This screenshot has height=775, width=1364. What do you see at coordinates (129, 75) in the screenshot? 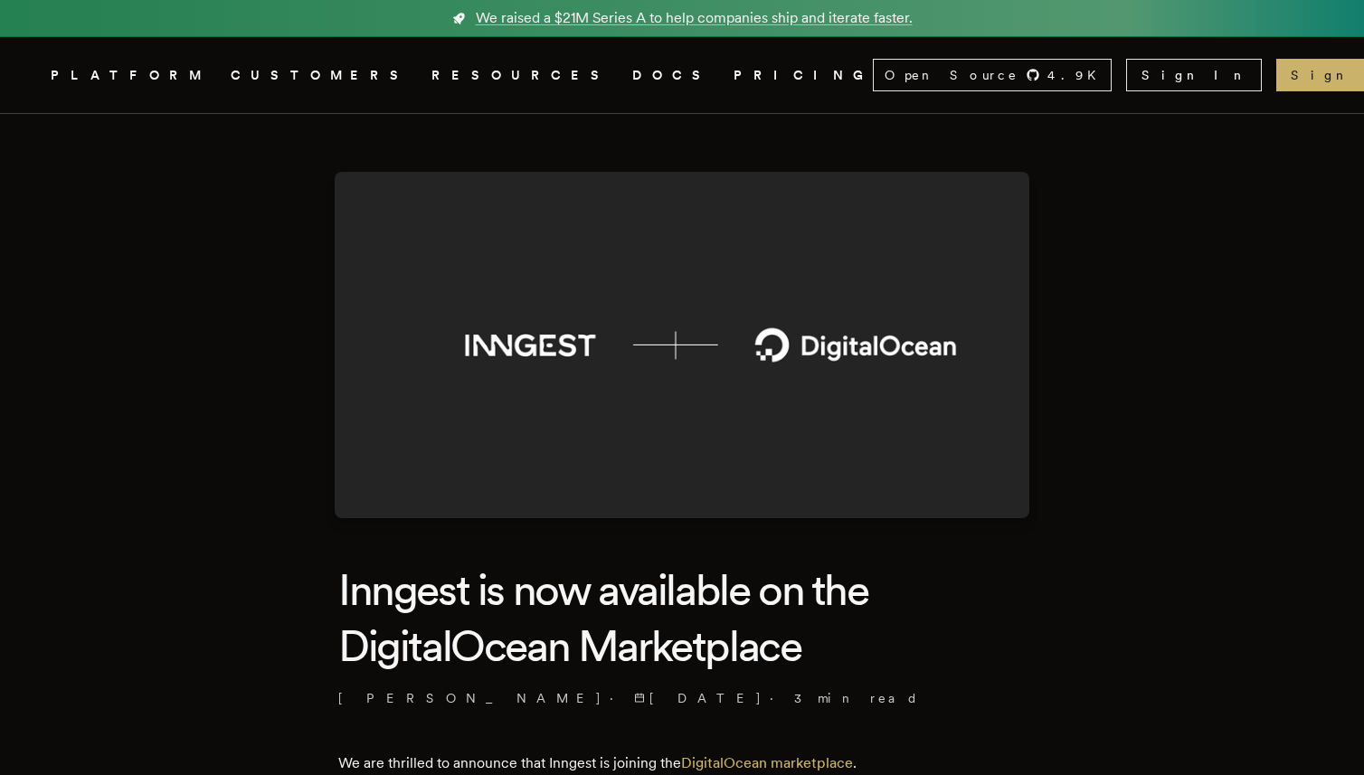
I see `span: PLATFORM` at bounding box center [129, 75].